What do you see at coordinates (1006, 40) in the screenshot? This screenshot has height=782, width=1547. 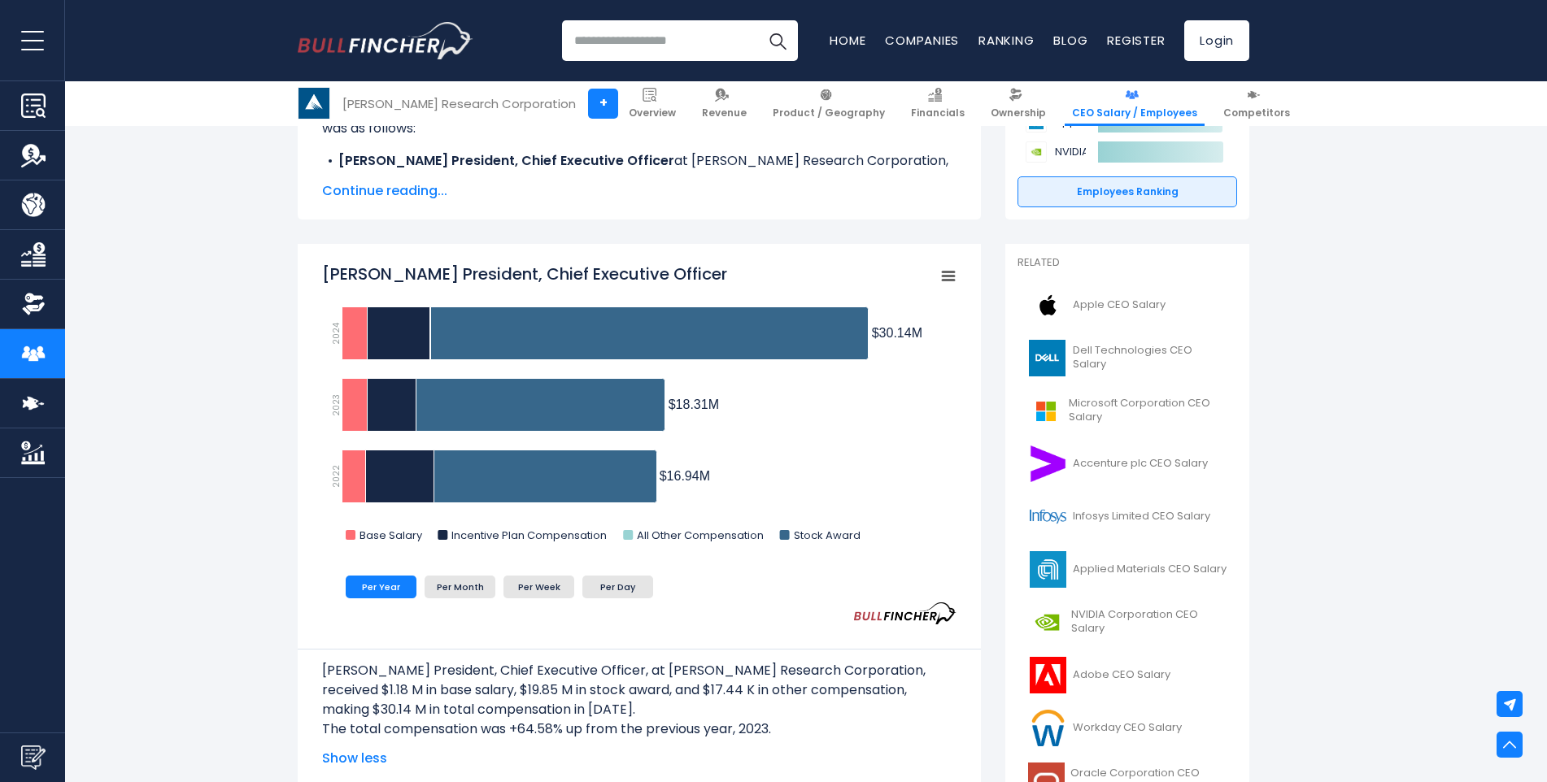 I see `a: Ranking` at bounding box center [1006, 40].